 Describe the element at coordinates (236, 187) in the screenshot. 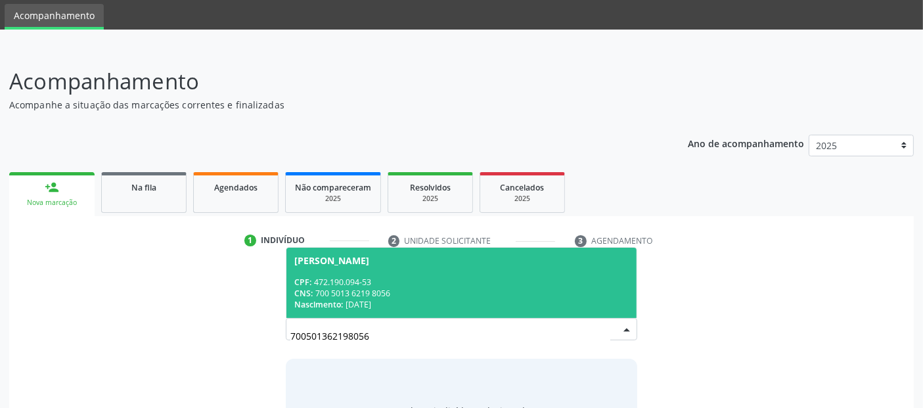

I see `span: Agendados` at that location.